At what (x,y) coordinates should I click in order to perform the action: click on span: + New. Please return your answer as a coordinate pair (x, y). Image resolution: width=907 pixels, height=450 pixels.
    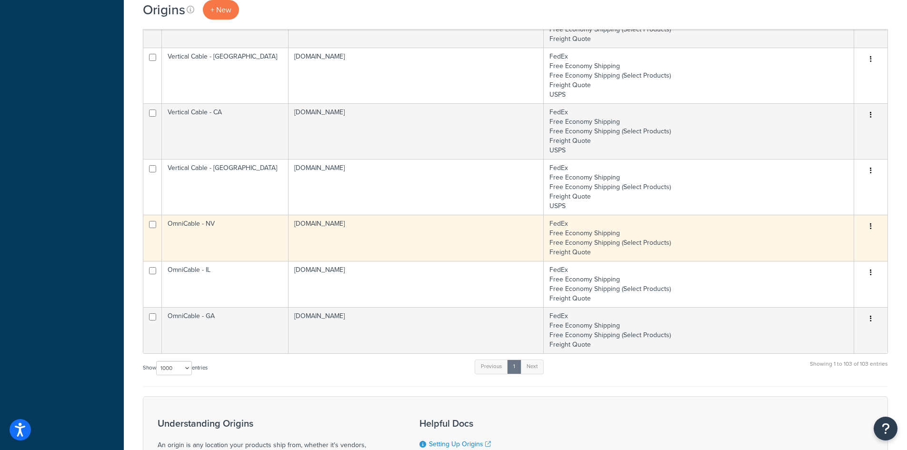
    Looking at the image, I should click on (221, 10).